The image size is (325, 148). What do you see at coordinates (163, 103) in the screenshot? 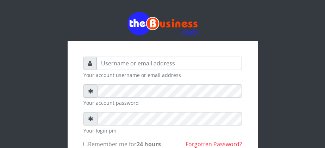
I see `small: Your account password` at bounding box center [163, 103].